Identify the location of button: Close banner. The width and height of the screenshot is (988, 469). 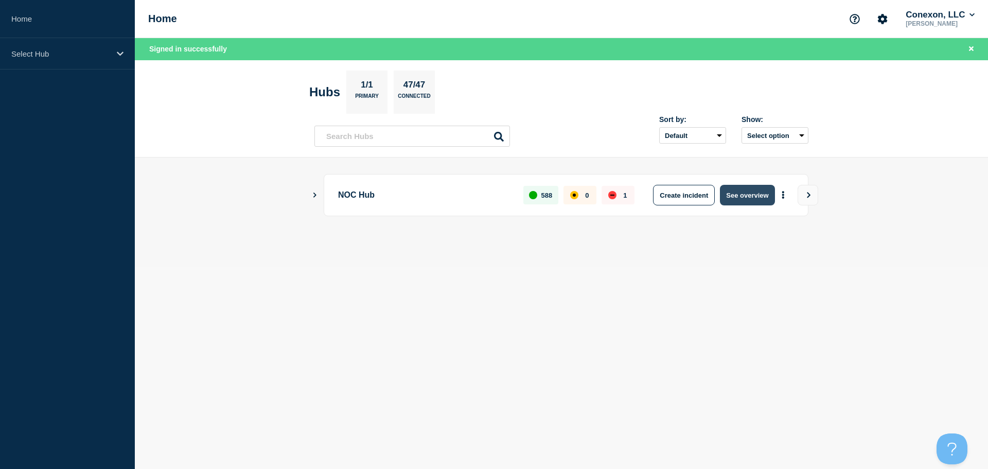
(971, 49).